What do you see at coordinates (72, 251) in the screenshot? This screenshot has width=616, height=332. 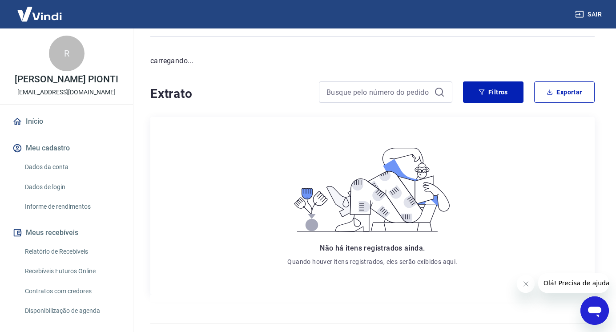 I see `a: Relatório de Recebíveis` at bounding box center [72, 251].